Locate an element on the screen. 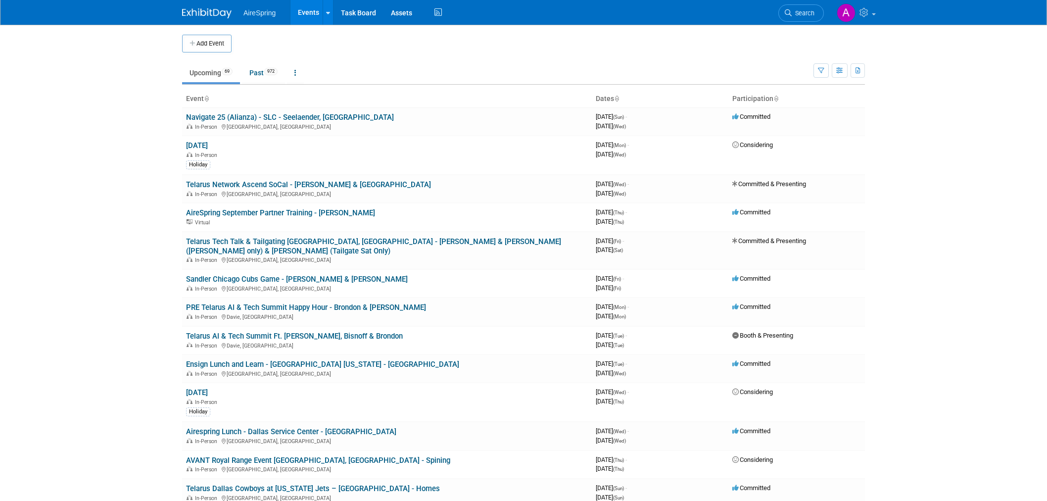 This screenshot has width=1047, height=501. a: Sort by Participation Type is located at coordinates (776, 98).